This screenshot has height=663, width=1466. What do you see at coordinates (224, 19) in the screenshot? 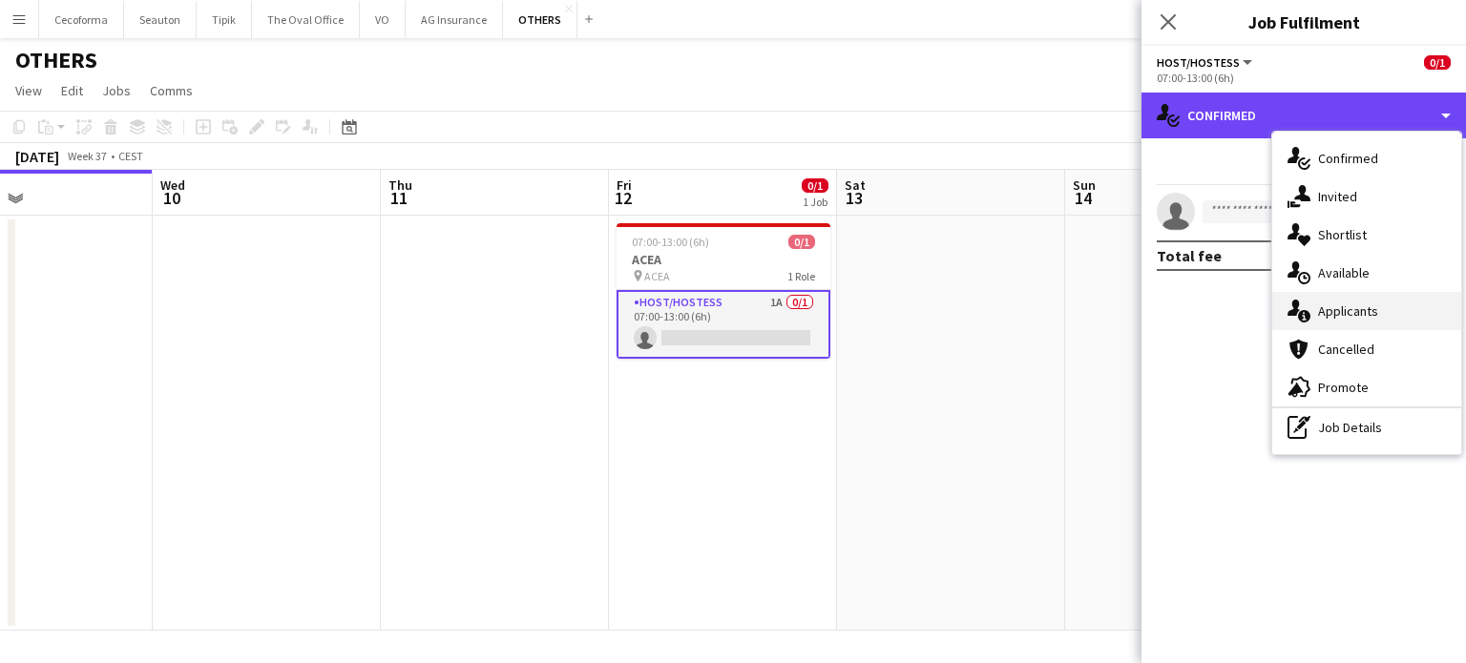
I see `button: Tipik` at bounding box center [224, 19].